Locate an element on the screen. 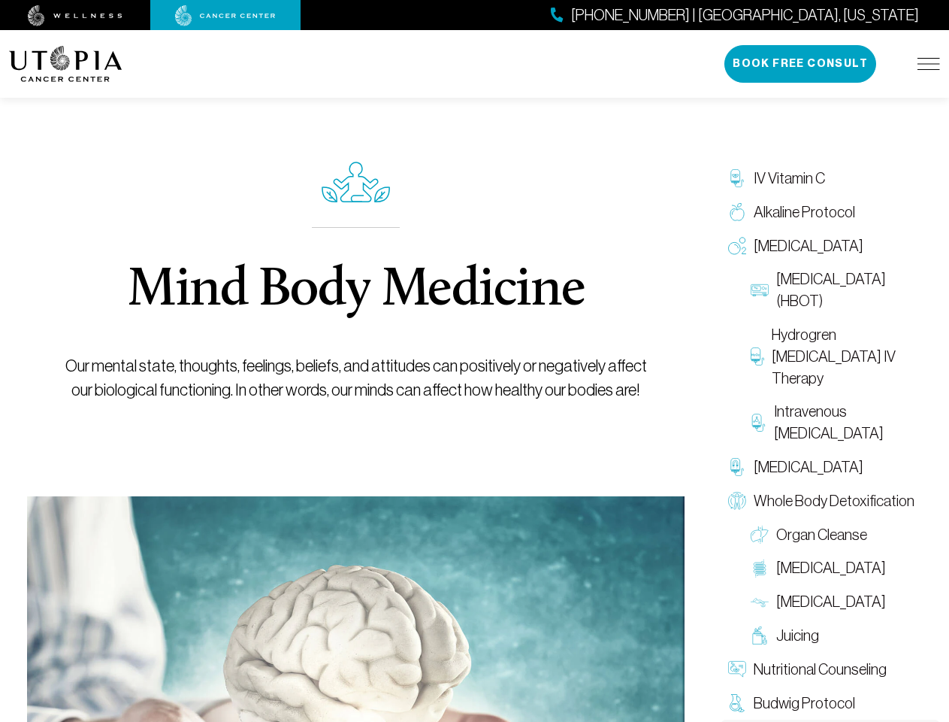 This screenshot has width=949, height=722. img: cancer center is located at coordinates (225, 16).